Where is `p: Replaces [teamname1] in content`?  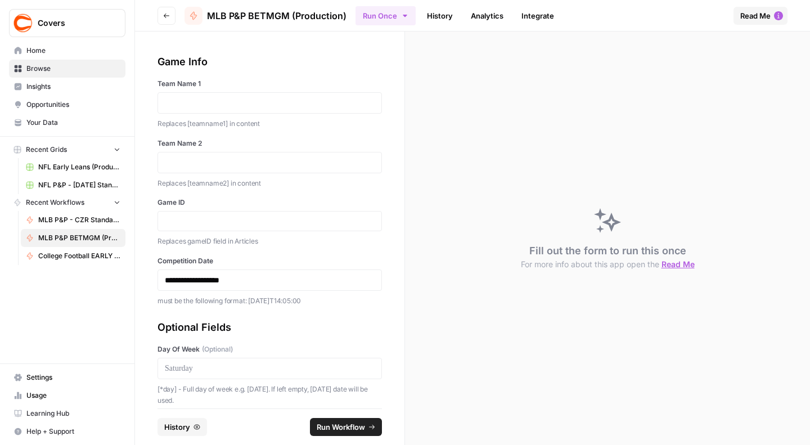
p: Replaces [teamname1] in content is located at coordinates (270, 124).